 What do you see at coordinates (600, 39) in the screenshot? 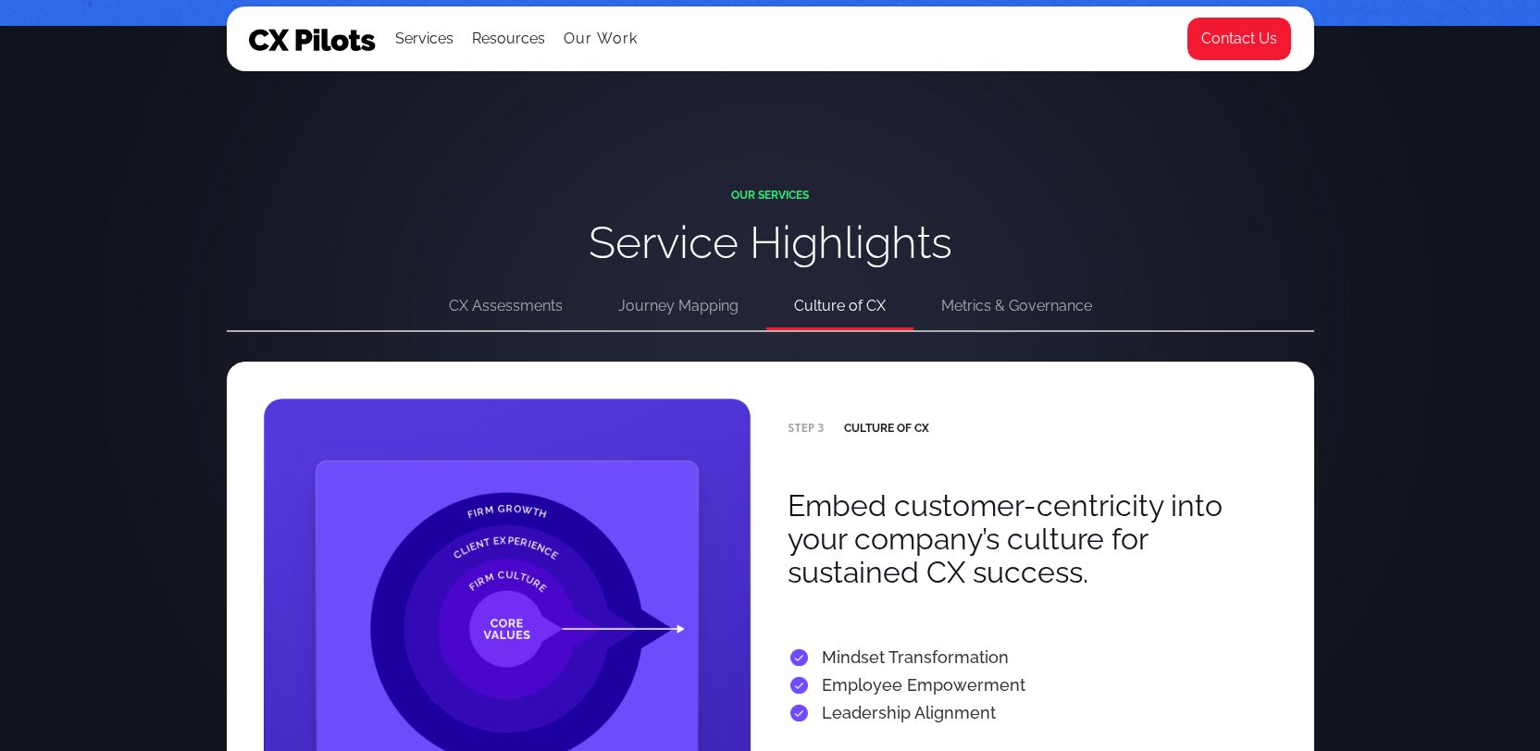
I see `a: Our Work` at bounding box center [600, 39].